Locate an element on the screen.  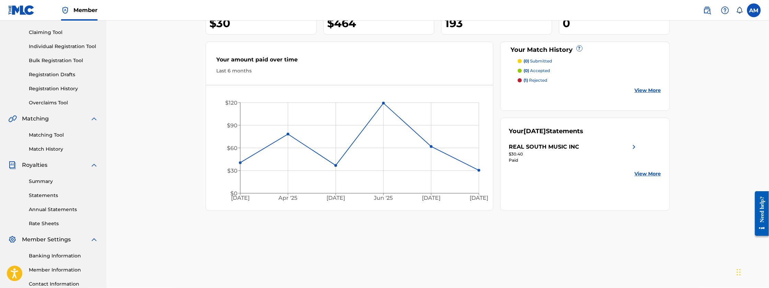
span: Member Settings is located at coordinates (46, 240).